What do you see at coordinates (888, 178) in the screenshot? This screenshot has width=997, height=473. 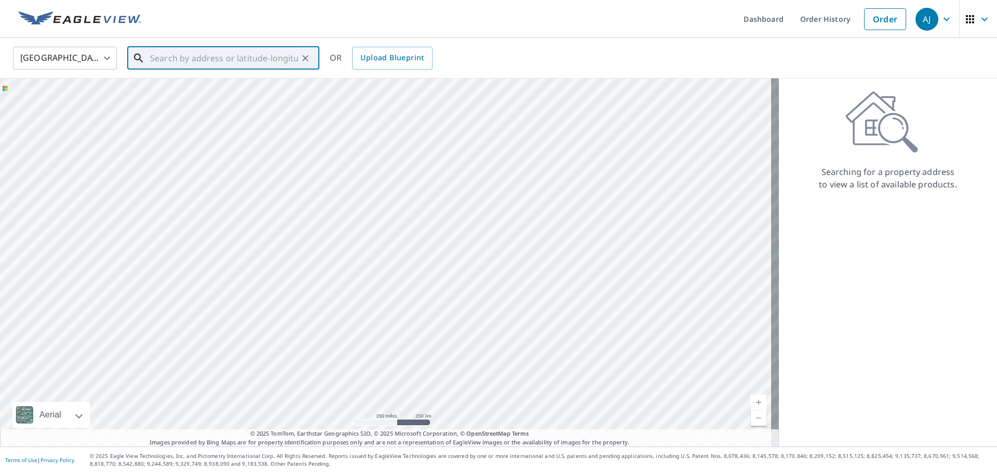 I see `p: Searching for a property address to view a list of available products.` at bounding box center [888, 178].